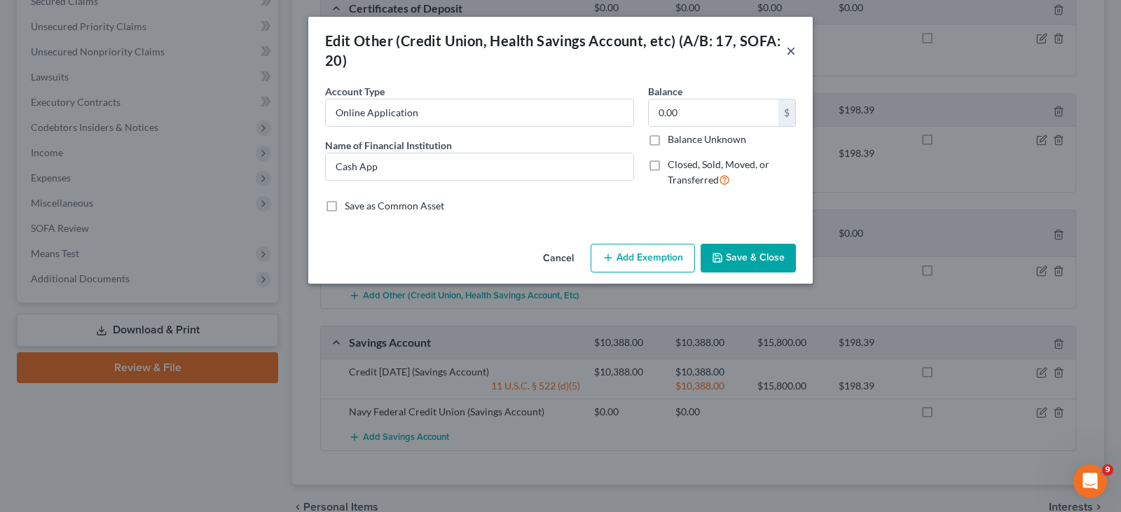 Image resolution: width=1121 pixels, height=512 pixels. What do you see at coordinates (394, 206) in the screenshot?
I see `label: Save as Common Asset` at bounding box center [394, 206].